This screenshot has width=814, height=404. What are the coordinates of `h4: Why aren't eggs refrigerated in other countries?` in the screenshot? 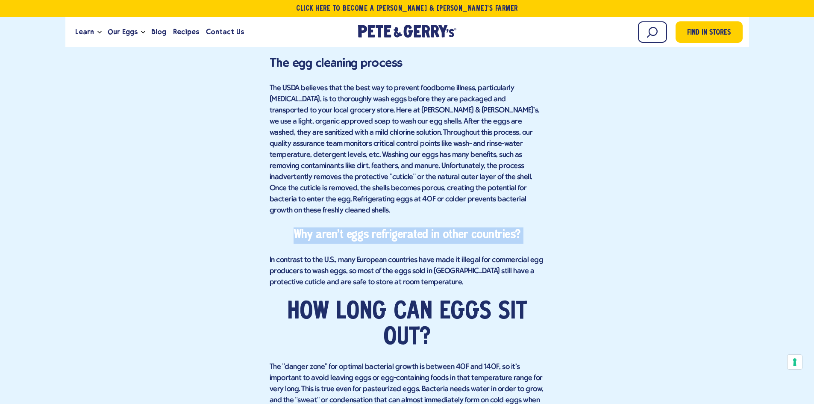 It's located at (407, 235).